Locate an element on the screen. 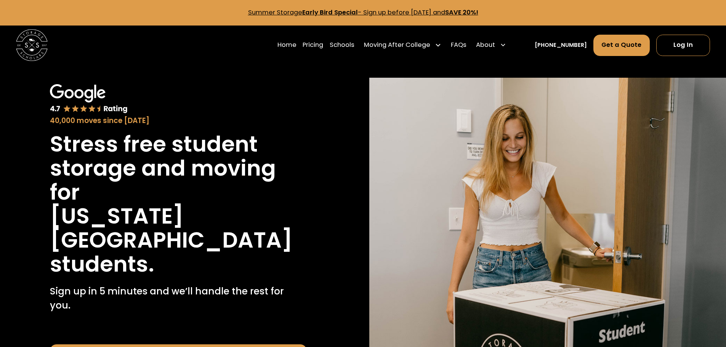 The image size is (726, 347). h1: students. is located at coordinates (102, 264).